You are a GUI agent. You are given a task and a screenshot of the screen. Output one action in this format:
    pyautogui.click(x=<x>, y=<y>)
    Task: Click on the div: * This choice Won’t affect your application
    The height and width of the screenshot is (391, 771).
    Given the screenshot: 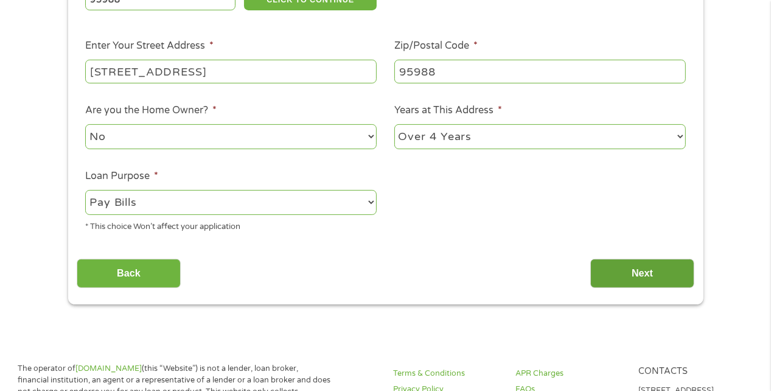 What is the action you would take?
    pyautogui.click(x=231, y=225)
    